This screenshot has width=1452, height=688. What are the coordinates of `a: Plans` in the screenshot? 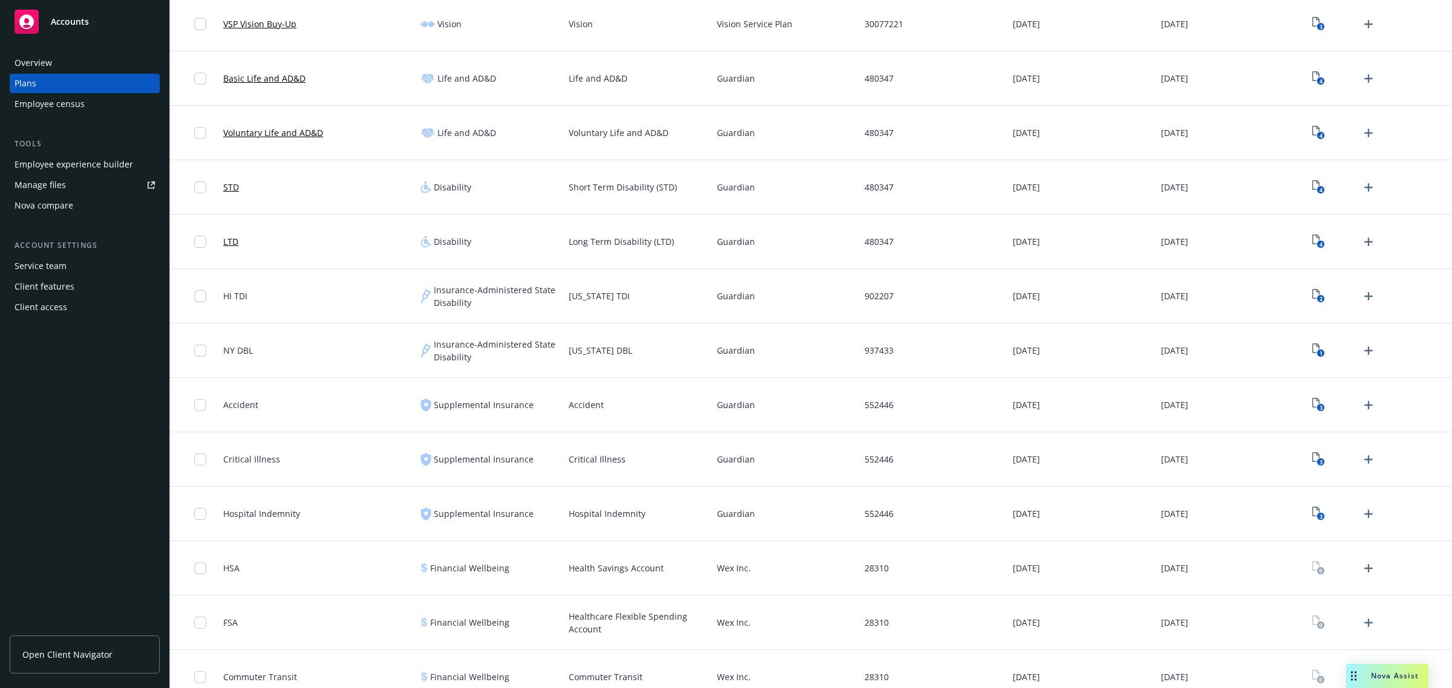 It's located at (85, 83).